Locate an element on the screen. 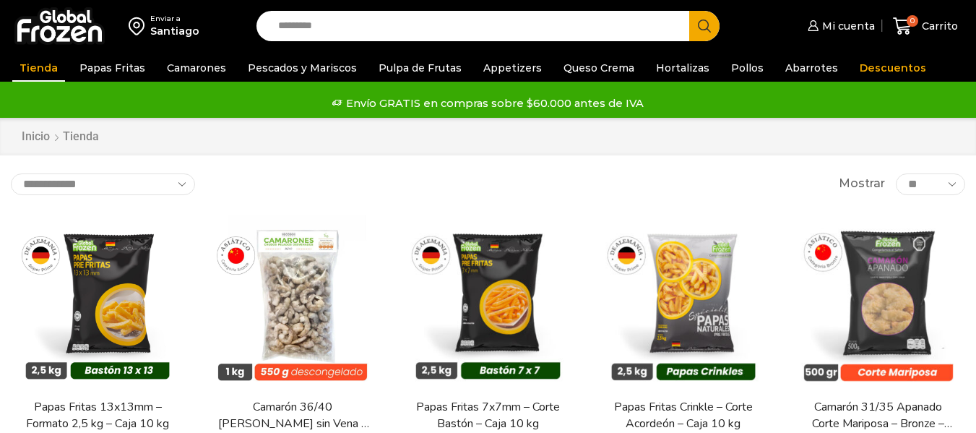 This screenshot has height=433, width=976. h1: Tienda is located at coordinates (81, 136).